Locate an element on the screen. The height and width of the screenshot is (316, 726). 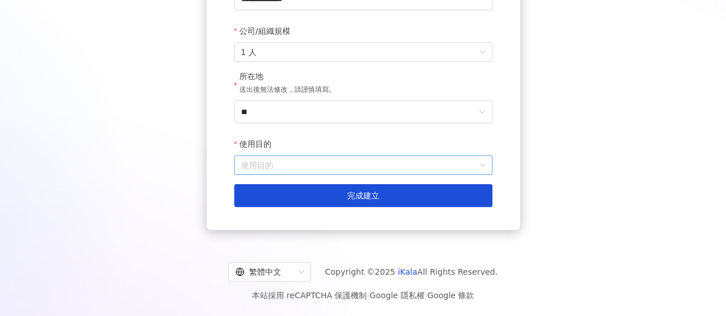
label: 公司/組織規模 is located at coordinates (266, 31).